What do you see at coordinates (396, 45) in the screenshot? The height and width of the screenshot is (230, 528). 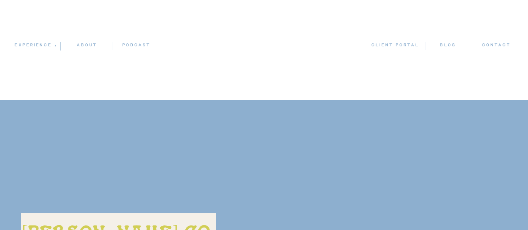 I see `a: client portal` at bounding box center [396, 45].